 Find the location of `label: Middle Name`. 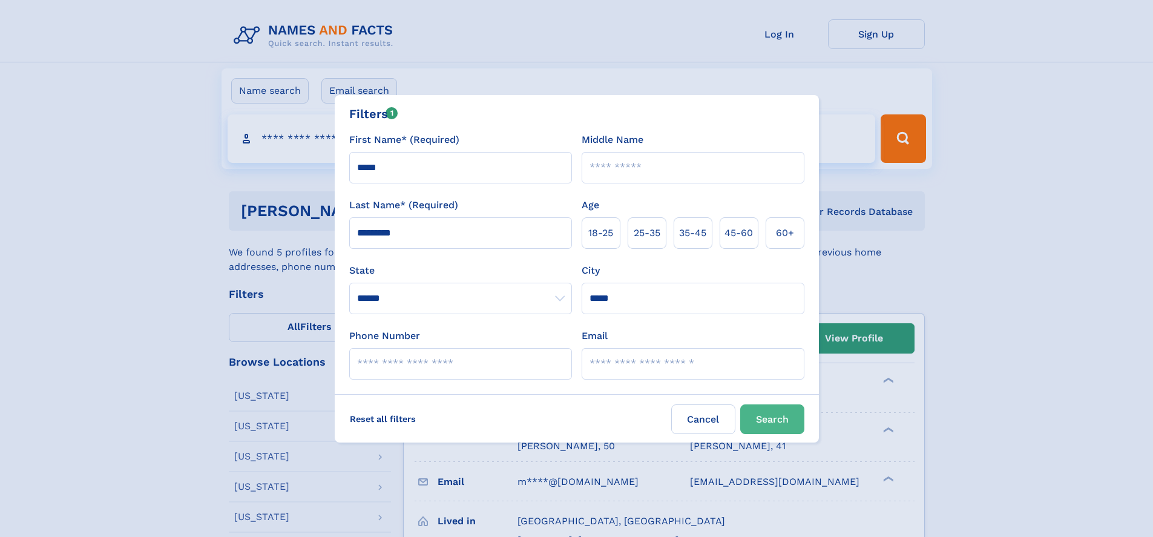

label: Middle Name is located at coordinates (612, 140).